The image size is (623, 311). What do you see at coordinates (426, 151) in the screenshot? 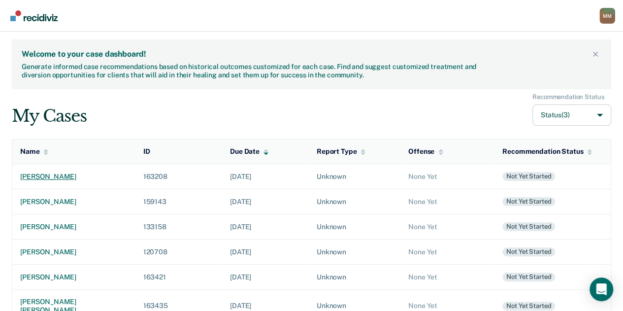
I see `div: Offense` at bounding box center [426, 151].